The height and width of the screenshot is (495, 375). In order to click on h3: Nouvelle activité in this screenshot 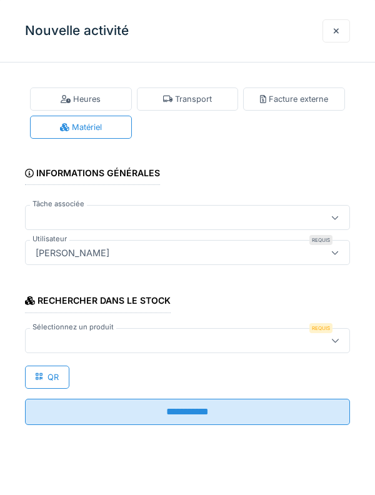, I will do `click(77, 31)`.